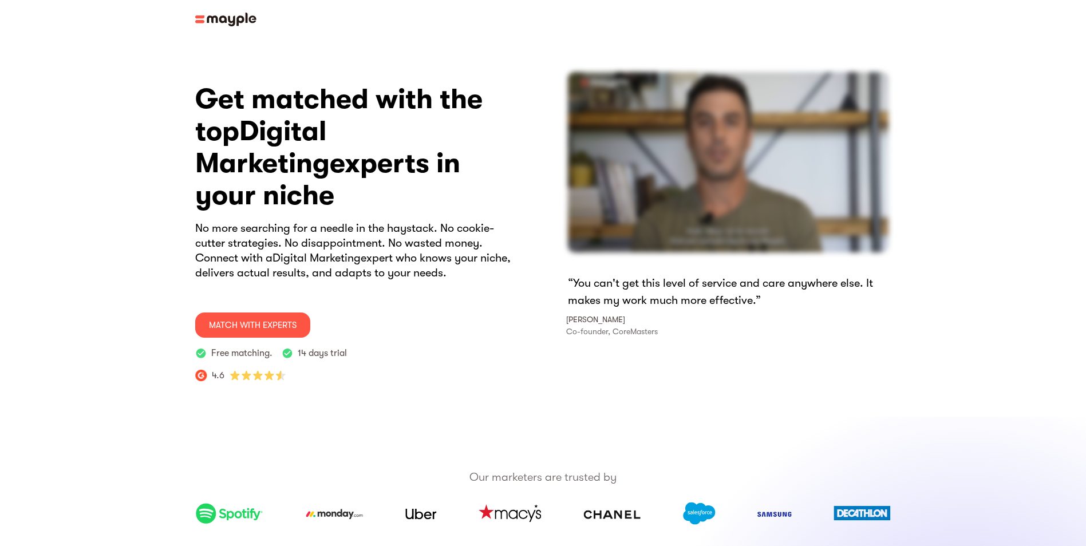  What do you see at coordinates (252, 325) in the screenshot?
I see `a: MATCH WITH ExpertS` at bounding box center [252, 325].